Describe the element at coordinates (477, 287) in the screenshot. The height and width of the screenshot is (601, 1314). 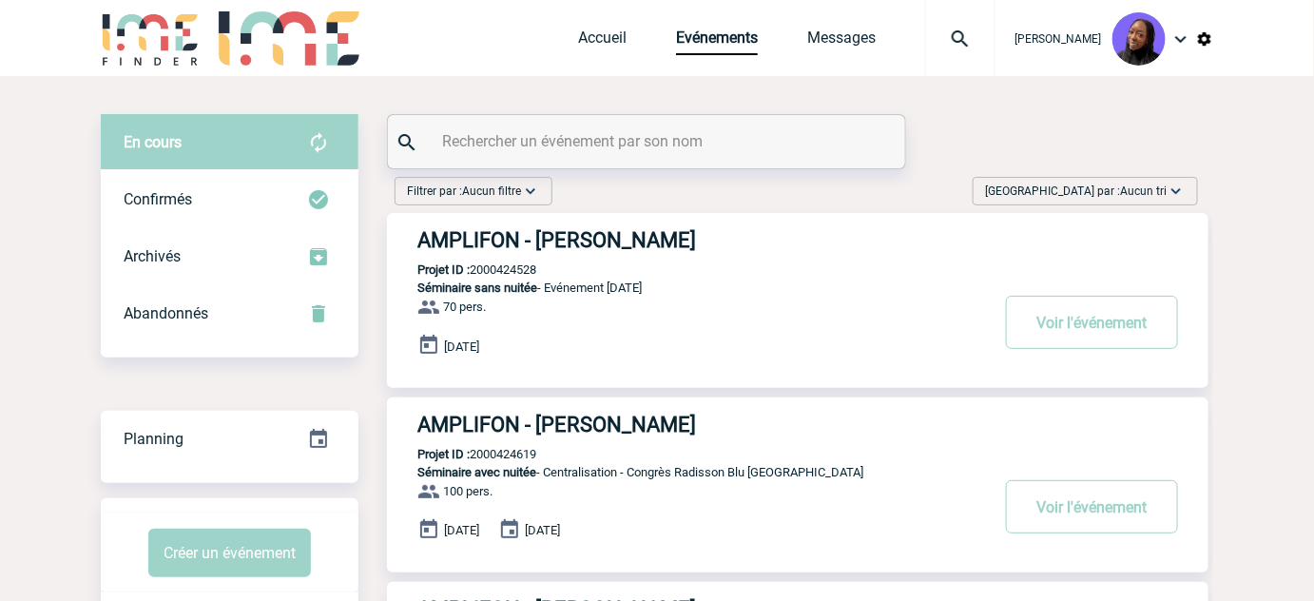
I see `span: Séminaire sans nuitée` at that location.